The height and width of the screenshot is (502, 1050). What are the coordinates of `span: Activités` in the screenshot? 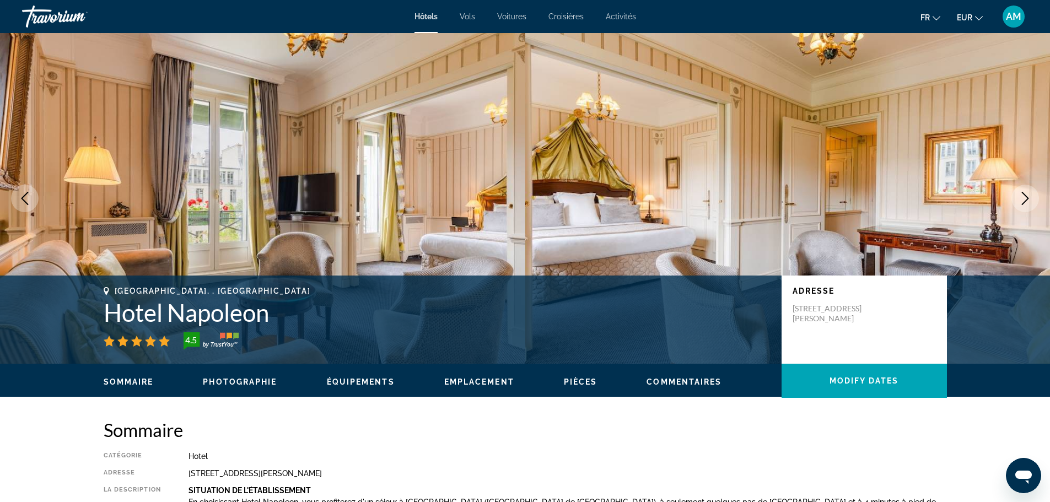 It's located at (620, 17).